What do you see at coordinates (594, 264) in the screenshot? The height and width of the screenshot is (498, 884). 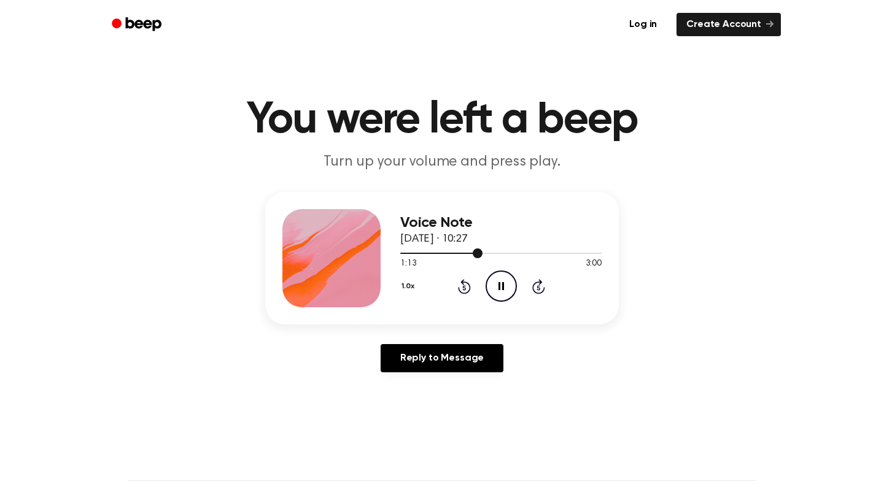 I see `span: 3:00` at bounding box center [594, 264].